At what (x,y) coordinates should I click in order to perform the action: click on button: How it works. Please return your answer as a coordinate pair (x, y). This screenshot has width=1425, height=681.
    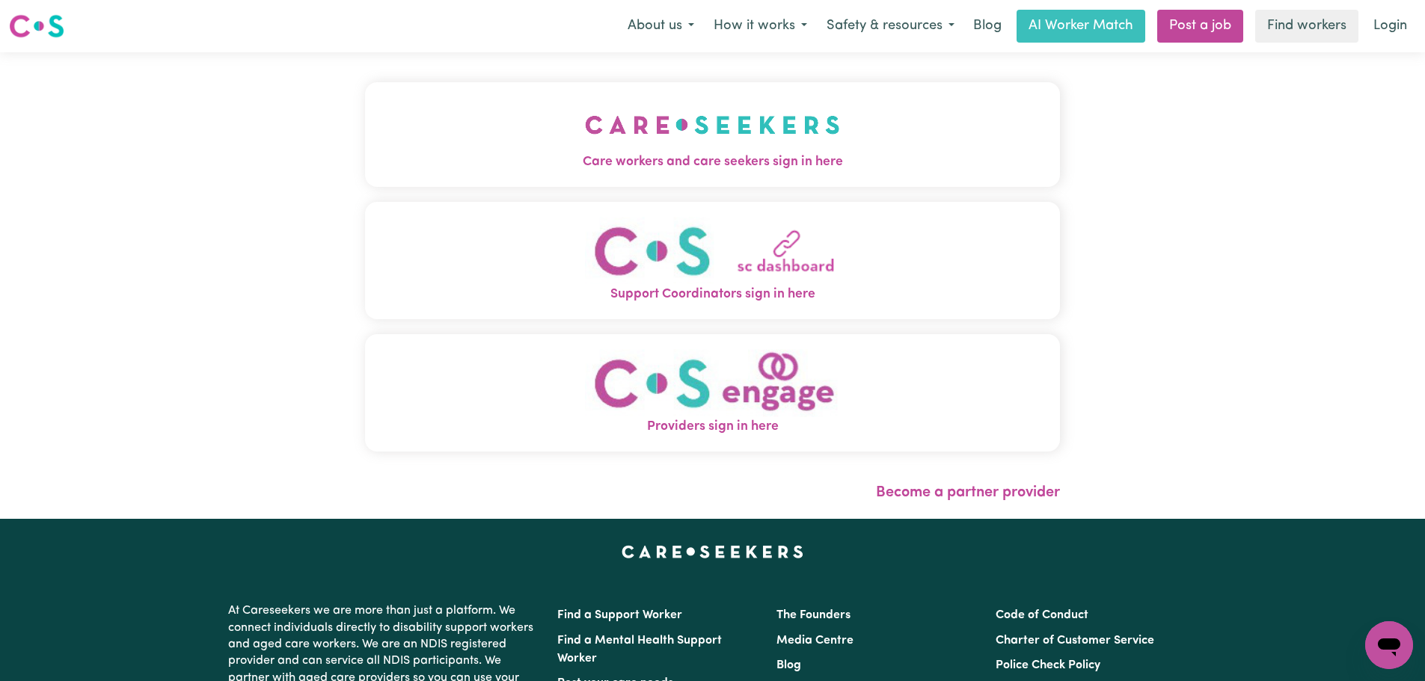
    Looking at the image, I should click on (760, 26).